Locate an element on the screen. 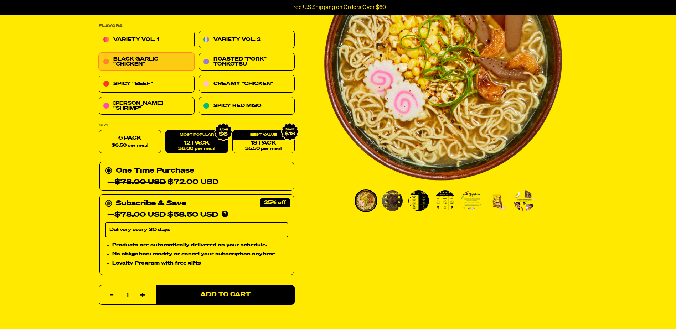 Image resolution: width=676 pixels, height=329 pixels. li: Go to slide 6 is located at coordinates (498, 201).